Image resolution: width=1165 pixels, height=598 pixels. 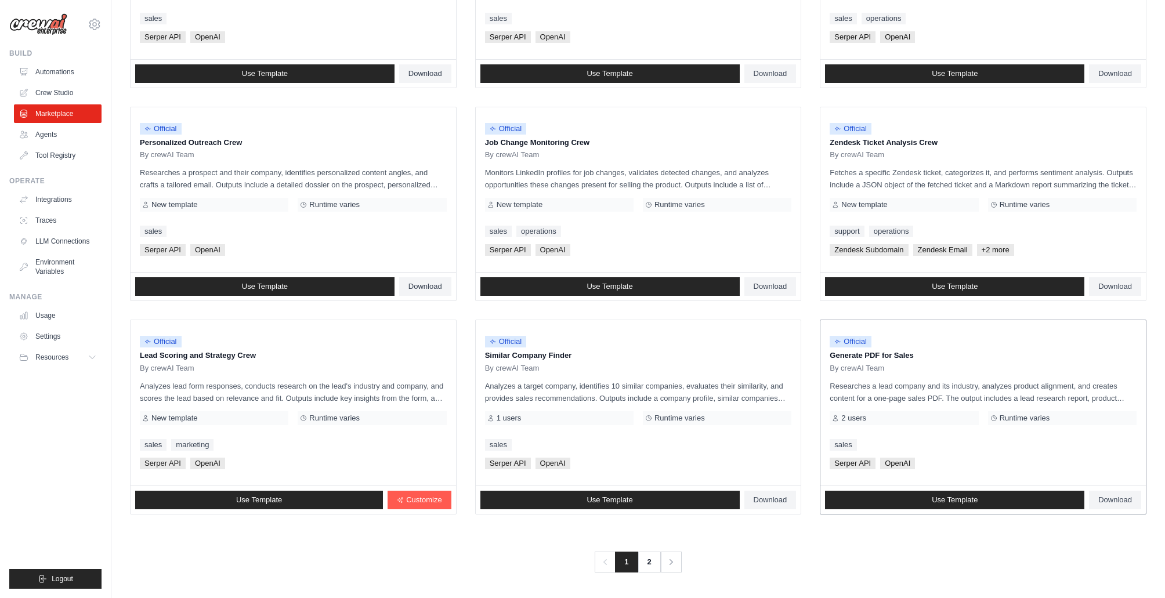 I want to click on p: Researches a lead company and its industry, analyzes product alignment, and creates content for a..., so click(x=983, y=392).